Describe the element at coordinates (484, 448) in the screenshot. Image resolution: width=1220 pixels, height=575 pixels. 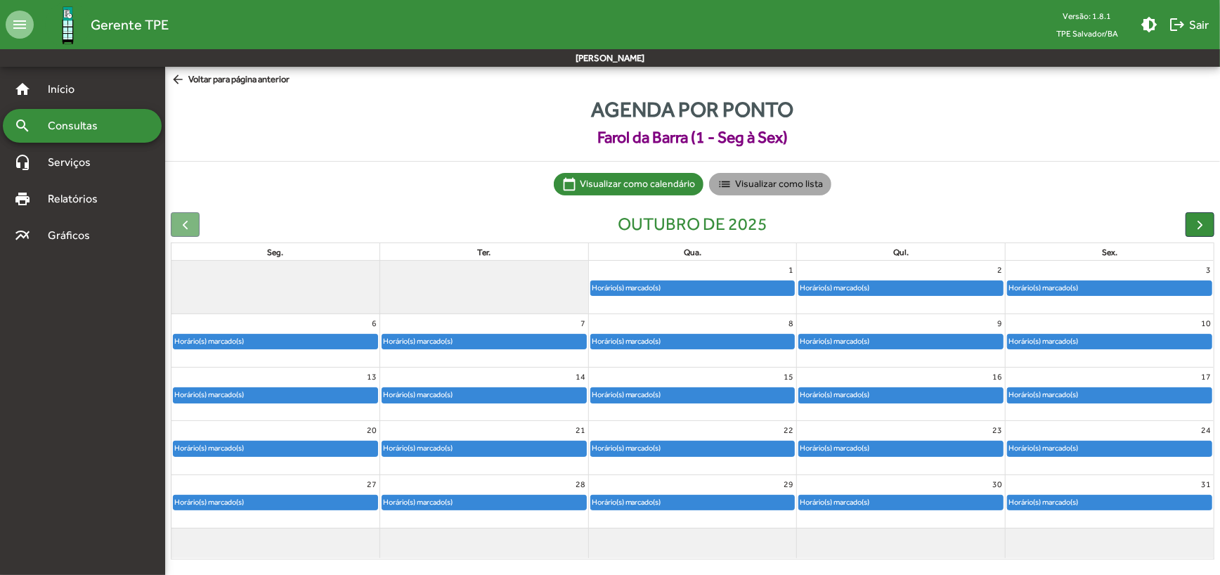
I see `td: 21 de outubro de 2025` at that location.